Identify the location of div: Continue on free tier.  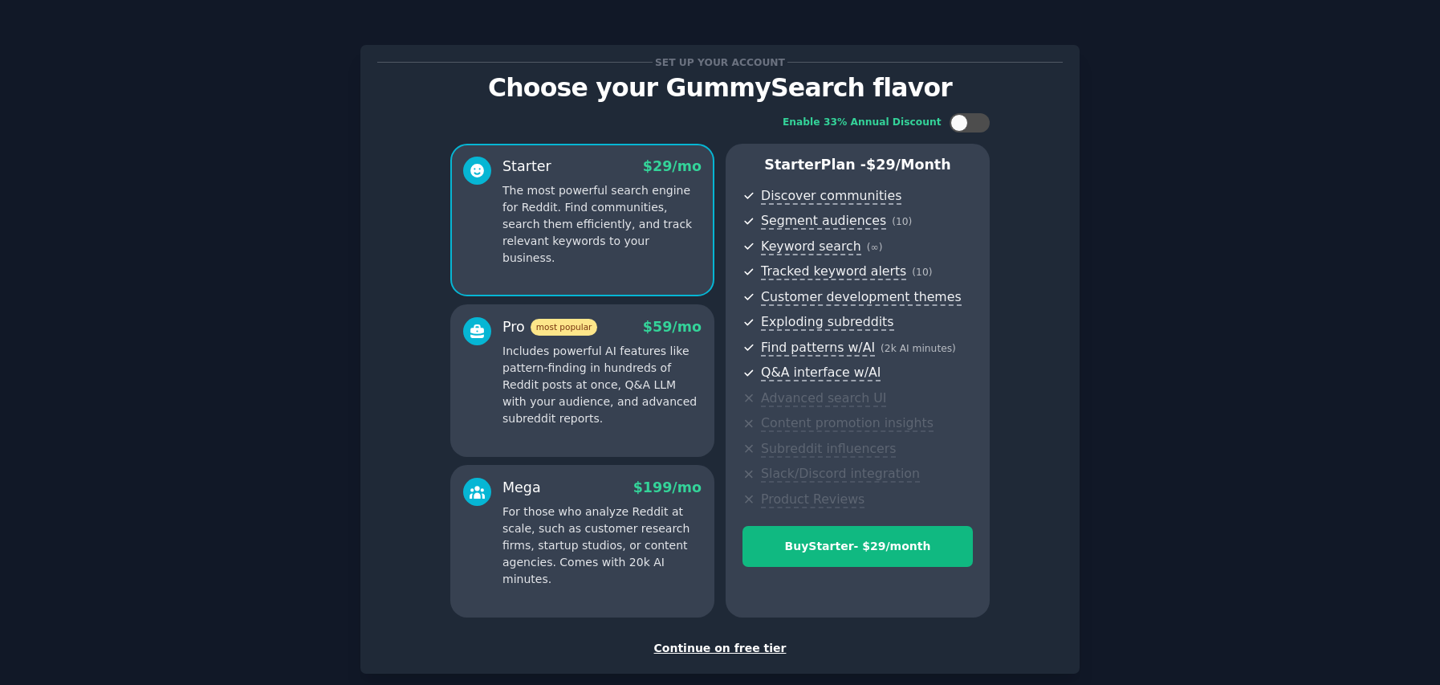
(720, 648).